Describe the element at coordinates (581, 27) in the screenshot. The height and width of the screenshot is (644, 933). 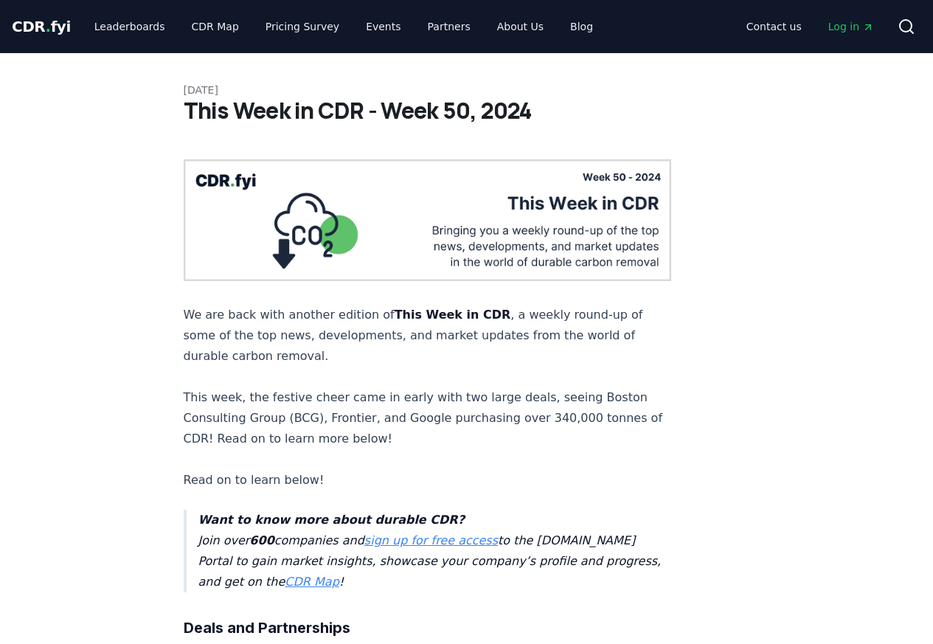
I see `a: Blog` at that location.